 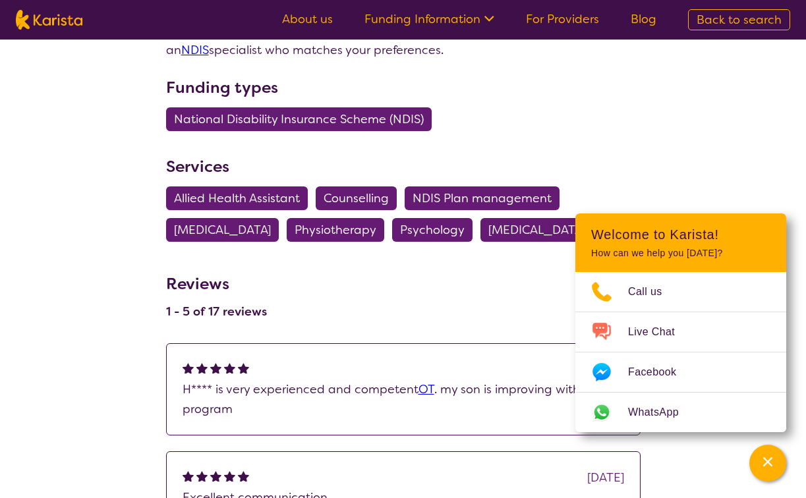 I want to click on a: NDIS, so click(x=195, y=50).